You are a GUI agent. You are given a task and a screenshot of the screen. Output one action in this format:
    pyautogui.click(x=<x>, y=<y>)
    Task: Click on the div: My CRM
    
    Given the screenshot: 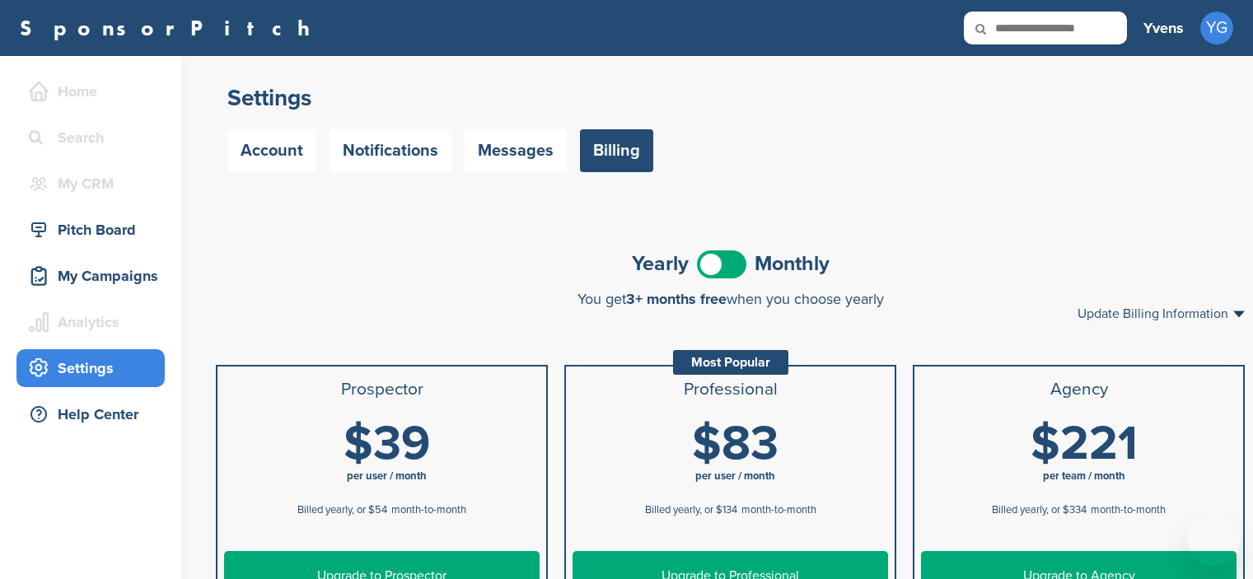 What is the action you would take?
    pyautogui.click(x=95, y=184)
    